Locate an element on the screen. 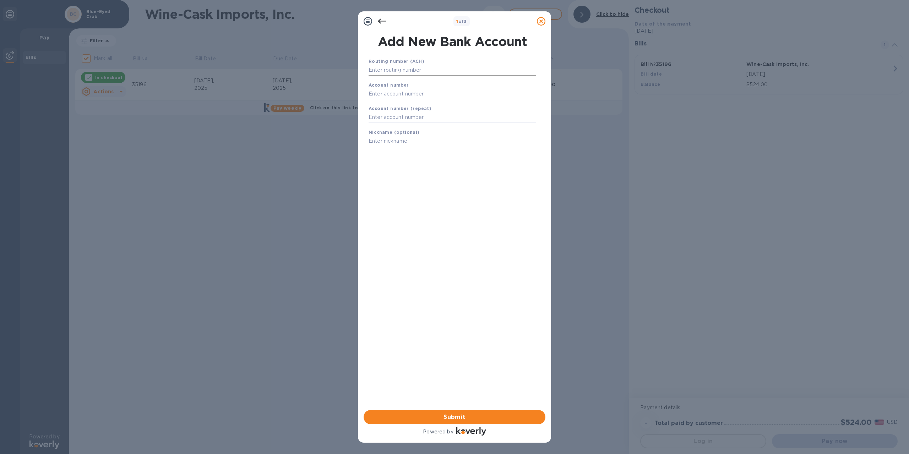 This screenshot has width=909, height=454. b: Account number (repeat) is located at coordinates (400, 108).